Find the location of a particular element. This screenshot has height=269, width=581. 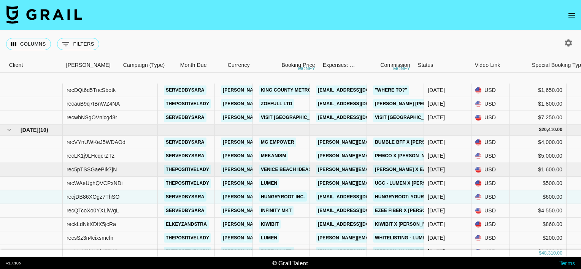

div: recVYnUWKeJ5WDAOd is located at coordinates (96, 142).